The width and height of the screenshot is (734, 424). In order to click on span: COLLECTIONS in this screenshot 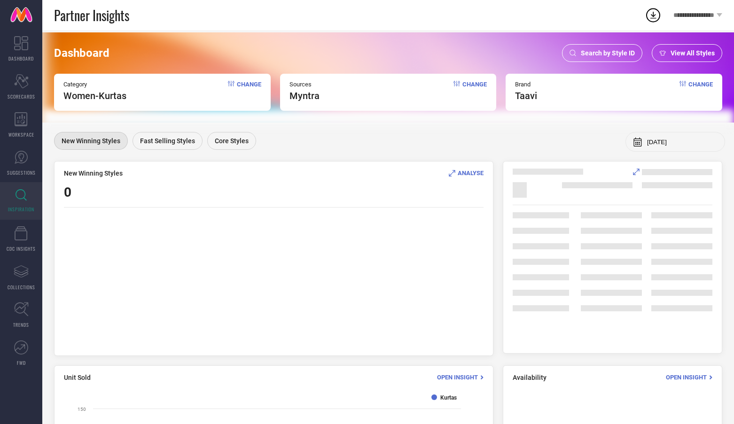, I will do `click(21, 287)`.